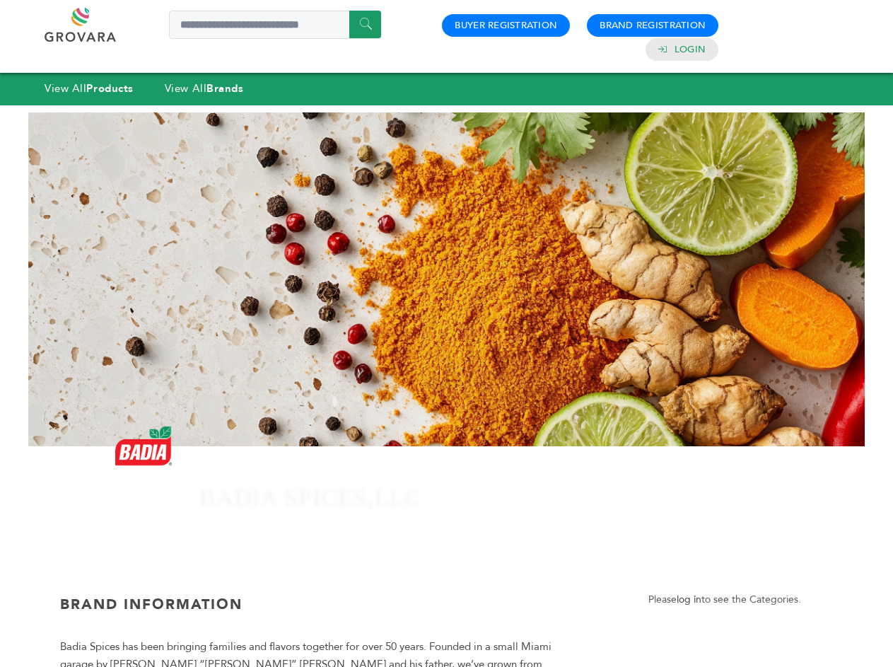  Describe the element at coordinates (110, 88) in the screenshot. I see `strong: Products` at that location.